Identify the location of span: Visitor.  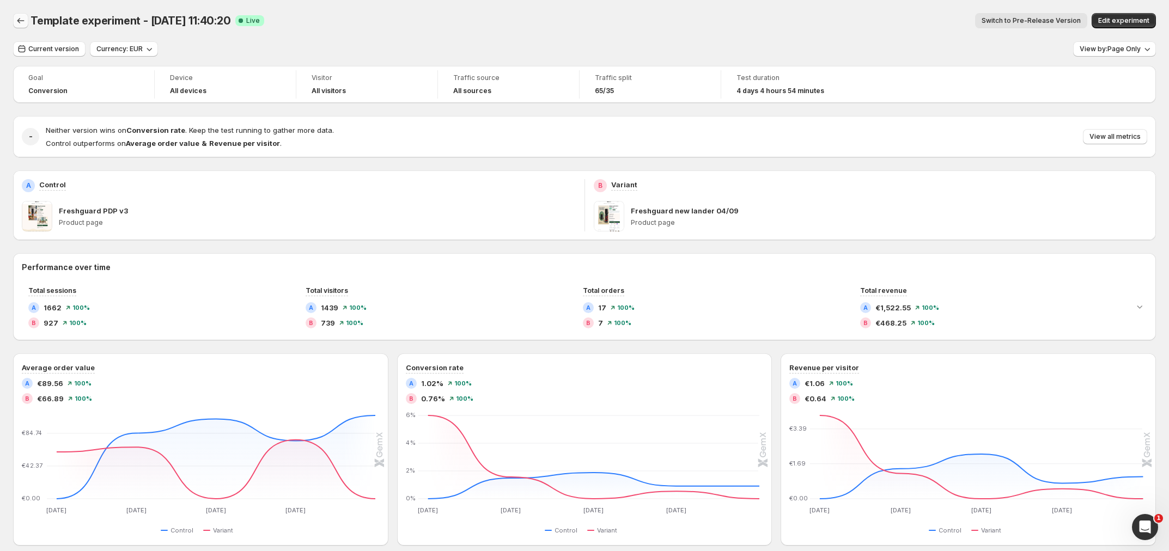
(367, 78).